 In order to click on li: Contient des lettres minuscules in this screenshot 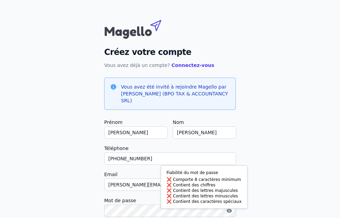, I will do `click(204, 196)`.